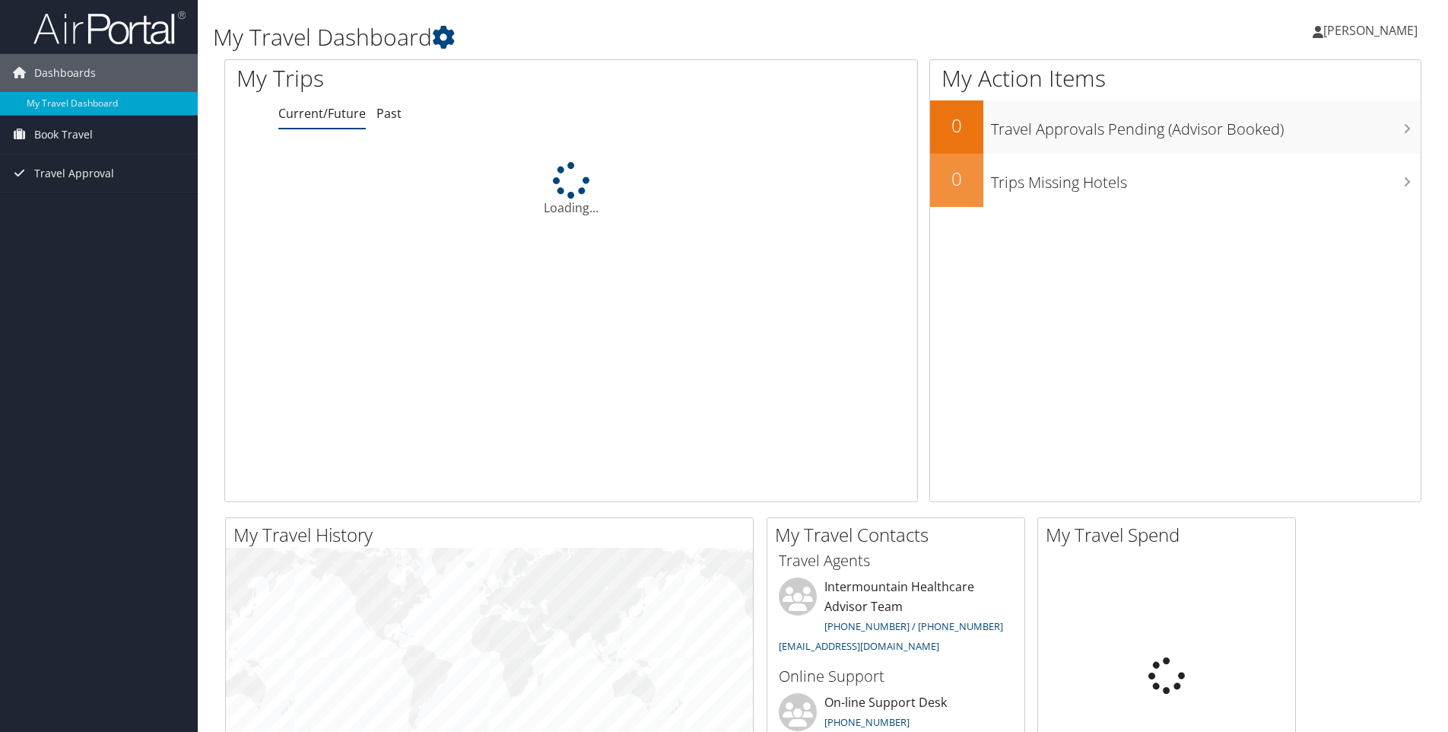 The image size is (1448, 732). What do you see at coordinates (896, 561) in the screenshot?
I see `h3: Travel Agents` at bounding box center [896, 561].